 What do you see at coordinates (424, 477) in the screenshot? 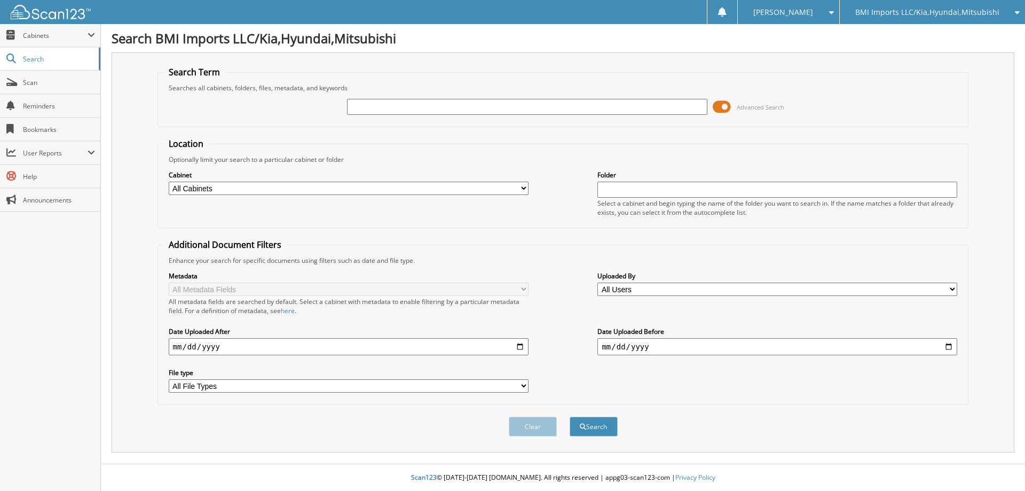
I see `span: Scan123` at bounding box center [424, 477].